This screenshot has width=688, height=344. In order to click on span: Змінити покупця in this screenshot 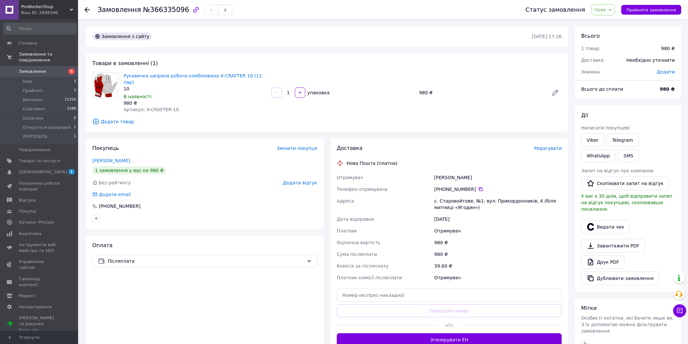, I will do `click(297, 148)`.